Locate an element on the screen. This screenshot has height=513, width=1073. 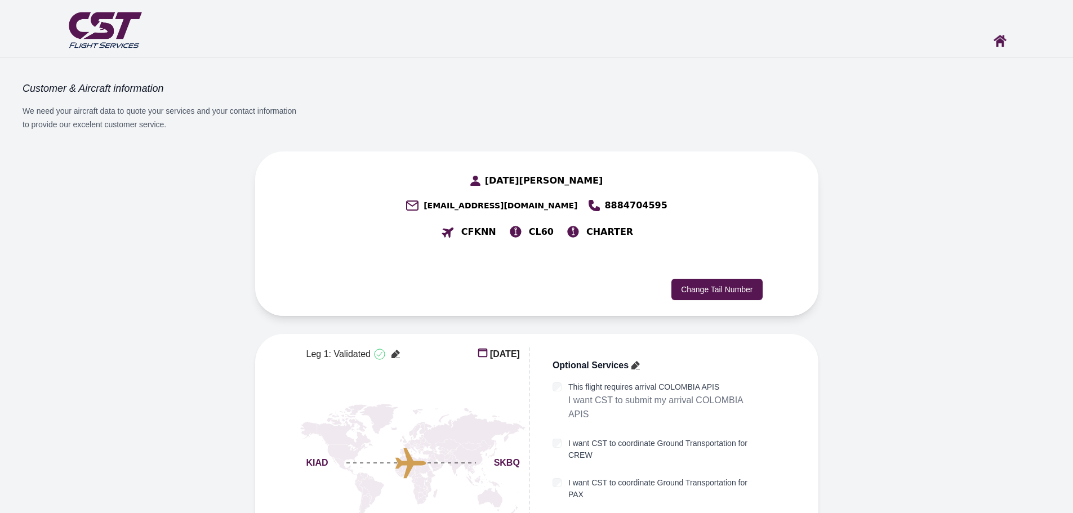
img: CST Flight Services logo is located at coordinates (105, 29).